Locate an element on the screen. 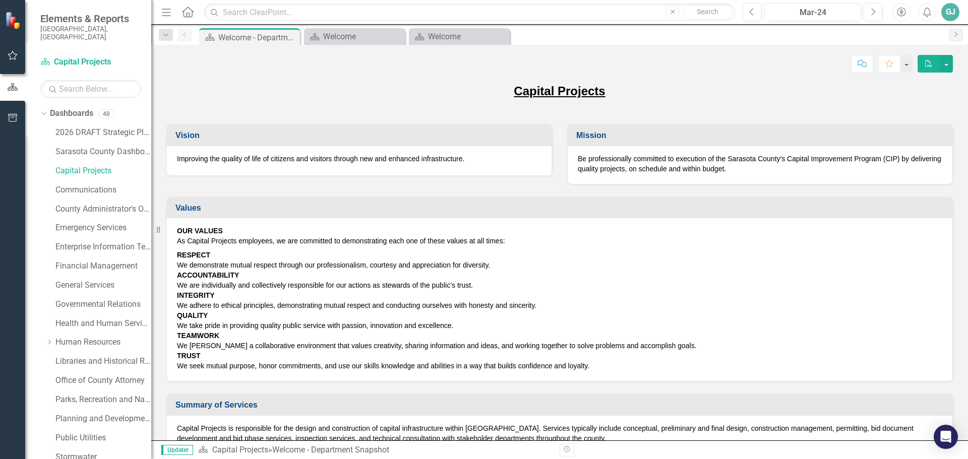  button: Mar-24 is located at coordinates (813, 12).